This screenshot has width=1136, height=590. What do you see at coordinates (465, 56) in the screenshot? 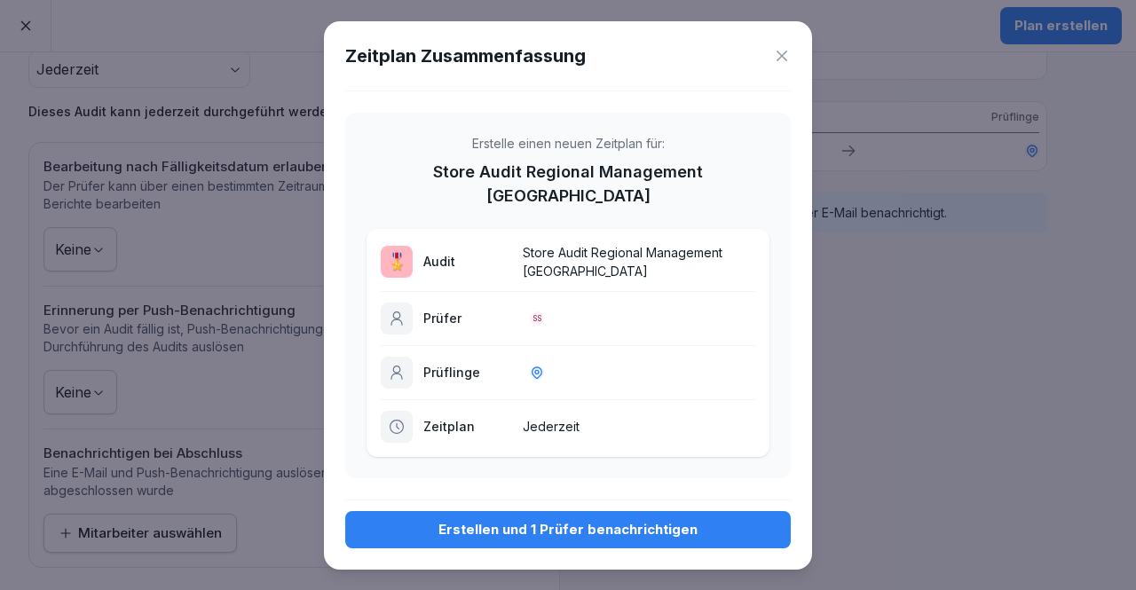
I see `h1: Zeitplan Zusammenfassung` at bounding box center [465, 56].